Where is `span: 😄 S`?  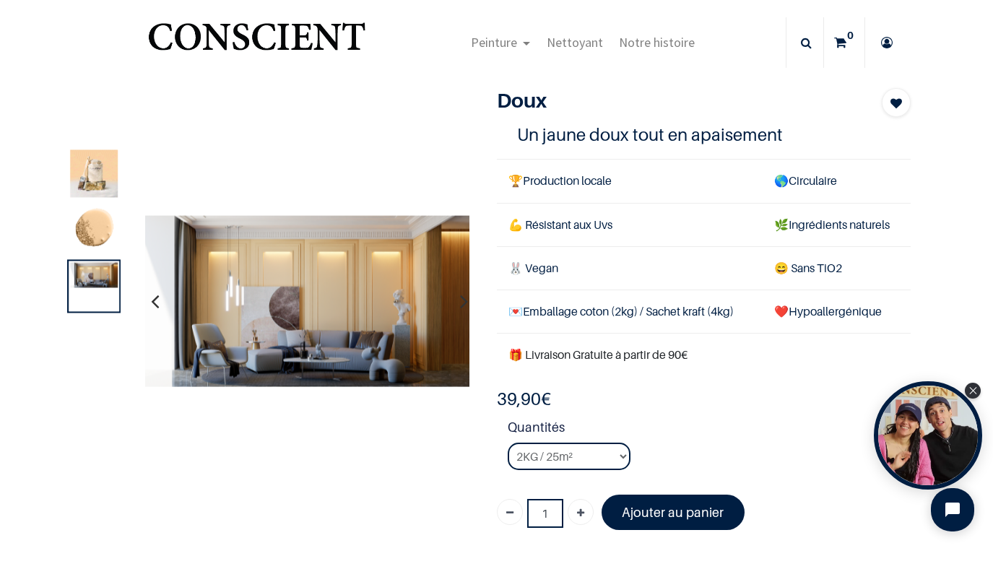 span: 😄 S is located at coordinates (786, 268).